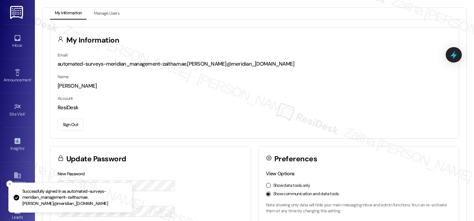 The height and width of the screenshot is (221, 474). Describe the element at coordinates (17, 145) in the screenshot. I see `a: Insights •` at that location.